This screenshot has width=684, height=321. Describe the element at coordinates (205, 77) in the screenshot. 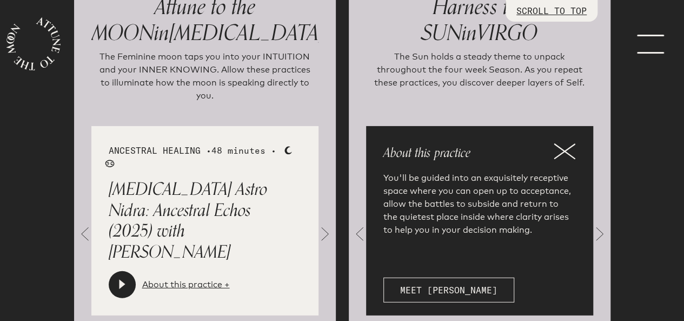

I see `p: The Feminine moon taps you into your INTUITION and your INNER KNOWING. Allow these practices to i...` at that location.